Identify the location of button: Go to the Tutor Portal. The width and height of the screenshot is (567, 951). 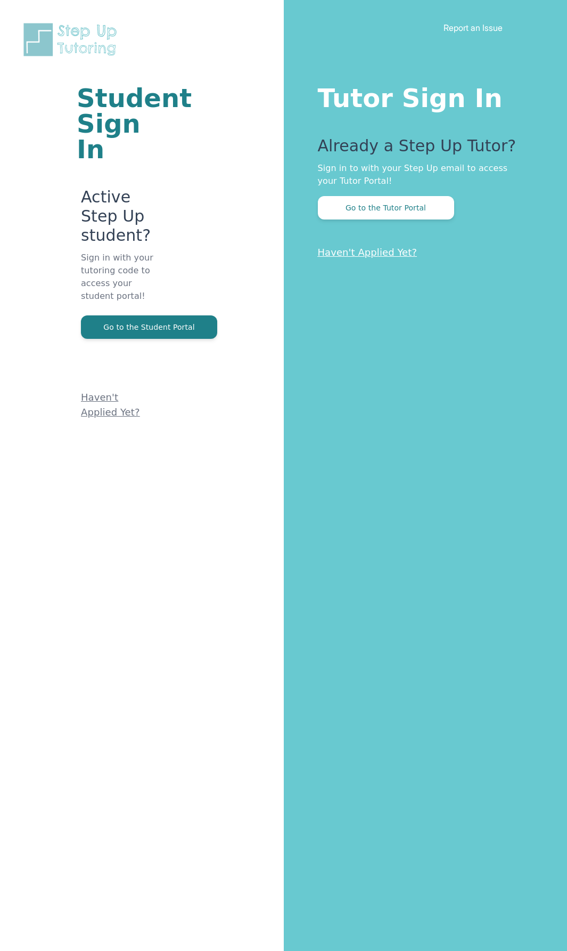
(386, 208).